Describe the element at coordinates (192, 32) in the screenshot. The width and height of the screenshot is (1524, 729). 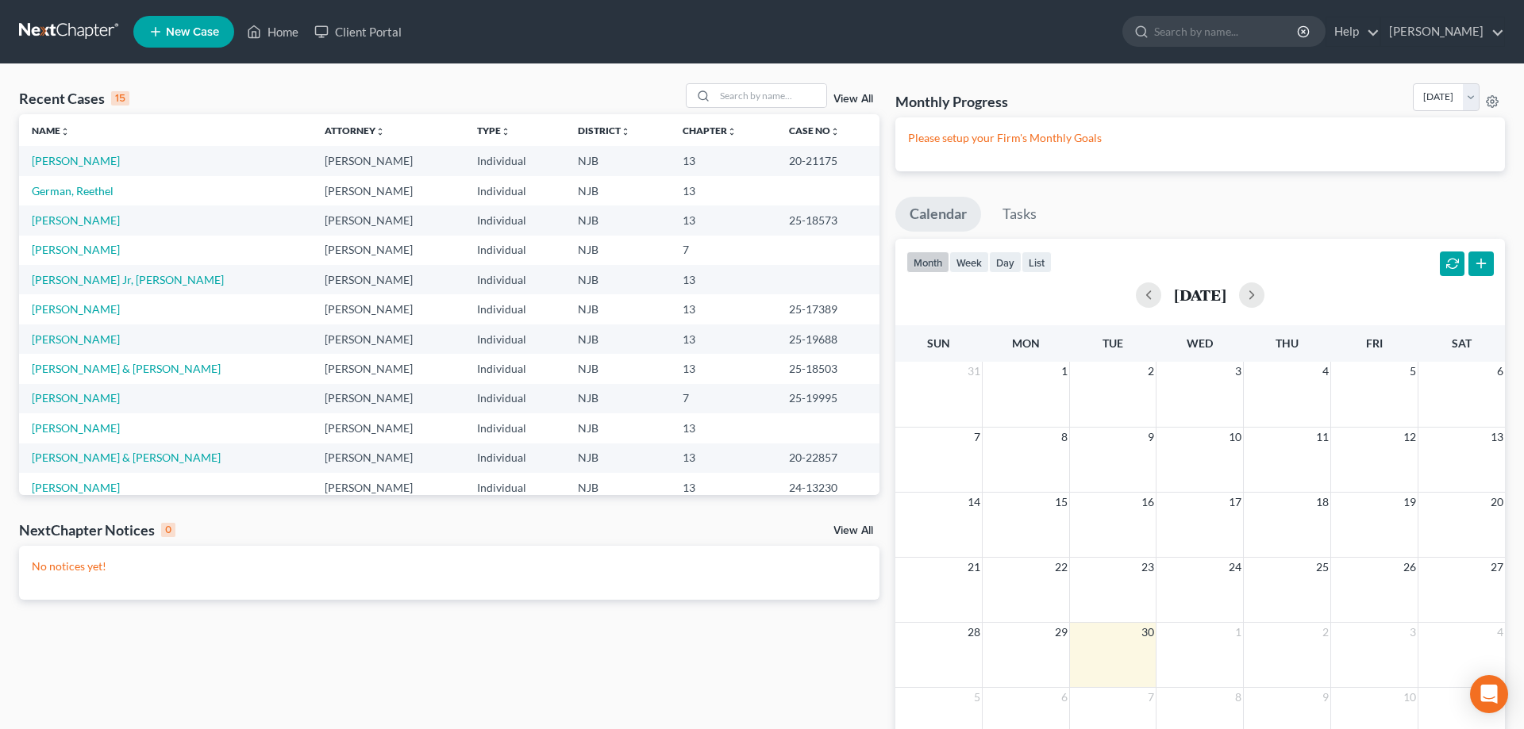
I see `span: New Case` at that location.